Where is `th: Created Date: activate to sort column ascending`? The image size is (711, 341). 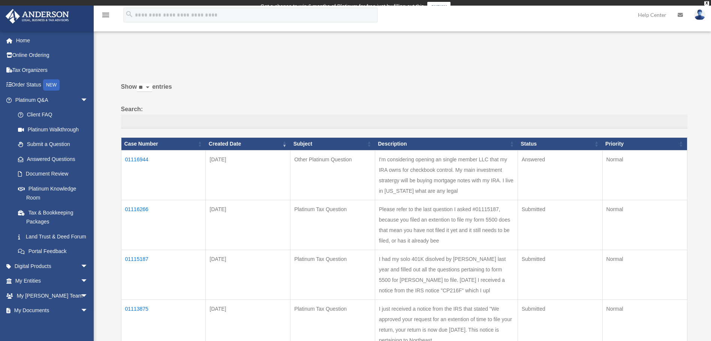 th: Created Date: activate to sort column ascending is located at coordinates (248, 144).